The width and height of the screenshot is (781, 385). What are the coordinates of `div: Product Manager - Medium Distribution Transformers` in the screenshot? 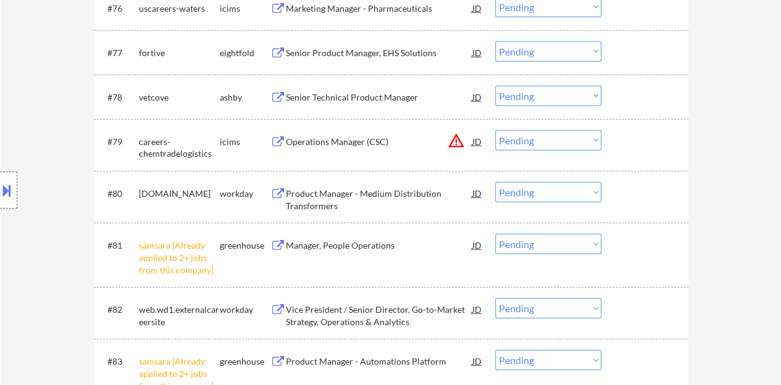 It's located at (379, 199).